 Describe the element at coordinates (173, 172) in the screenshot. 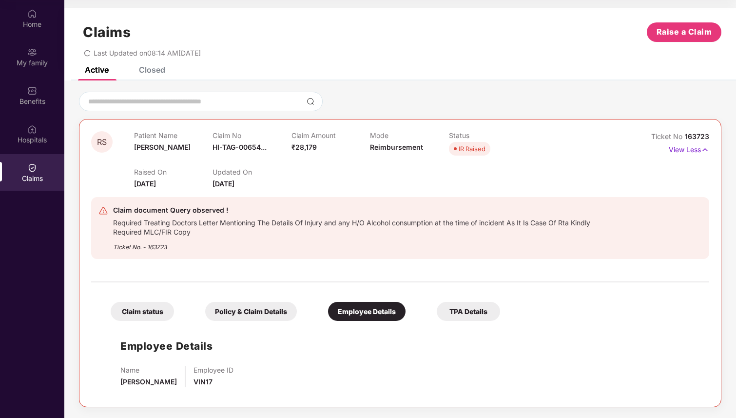

I see `p: Raised On` at that location.